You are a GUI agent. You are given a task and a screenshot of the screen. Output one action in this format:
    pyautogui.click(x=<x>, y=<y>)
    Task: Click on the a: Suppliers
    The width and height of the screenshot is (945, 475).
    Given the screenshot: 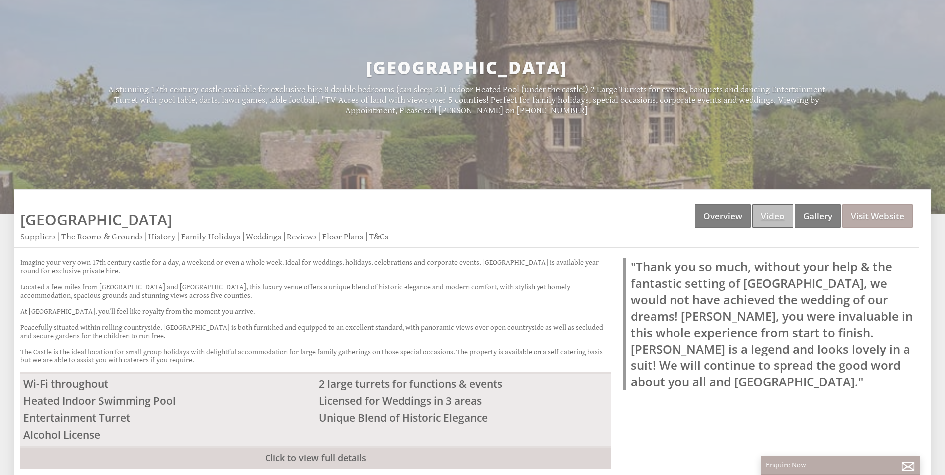 What is the action you would take?
    pyautogui.click(x=38, y=237)
    